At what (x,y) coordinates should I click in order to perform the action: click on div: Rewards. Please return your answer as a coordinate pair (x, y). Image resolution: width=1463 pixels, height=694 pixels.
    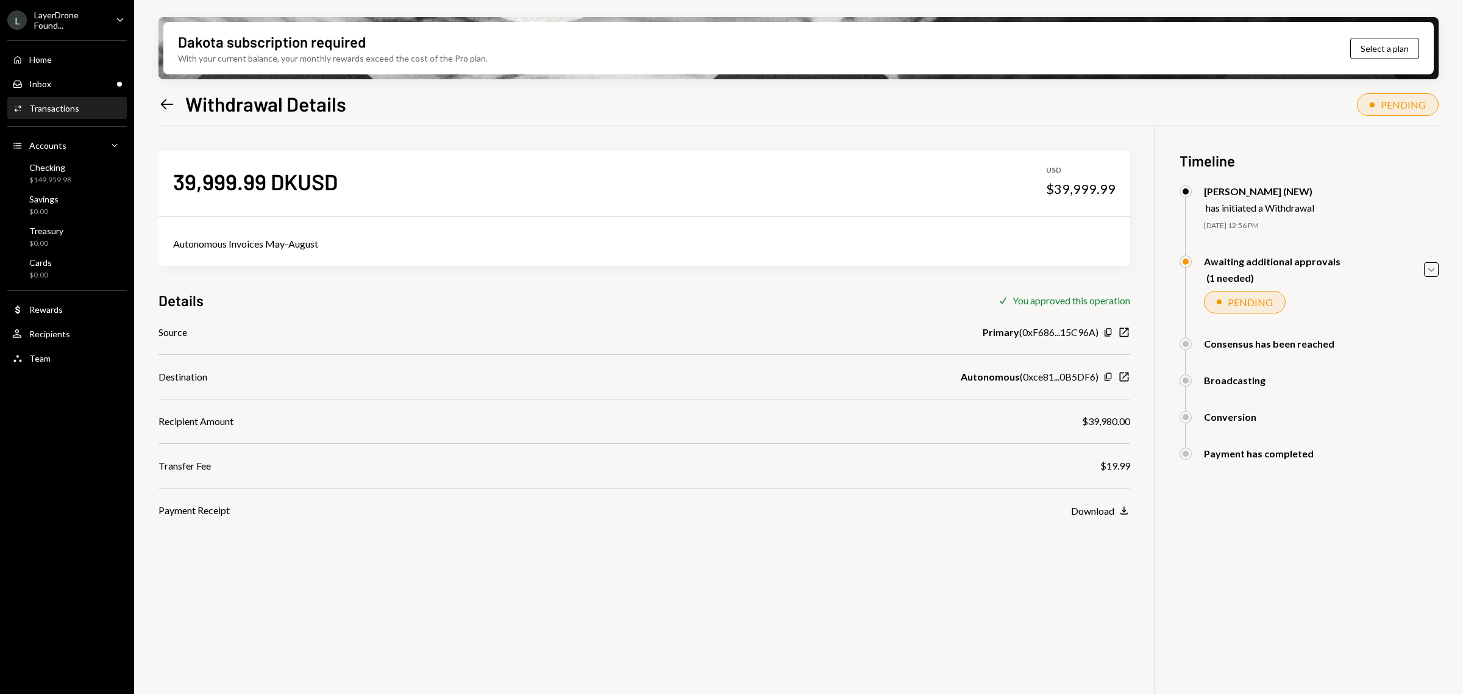
    Looking at the image, I should click on (46, 309).